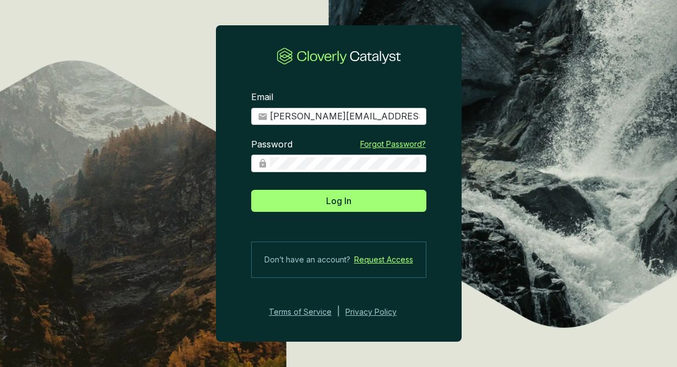 Image resolution: width=677 pixels, height=367 pixels. Describe the element at coordinates (345, 164) in the screenshot. I see `input: Password` at that location.